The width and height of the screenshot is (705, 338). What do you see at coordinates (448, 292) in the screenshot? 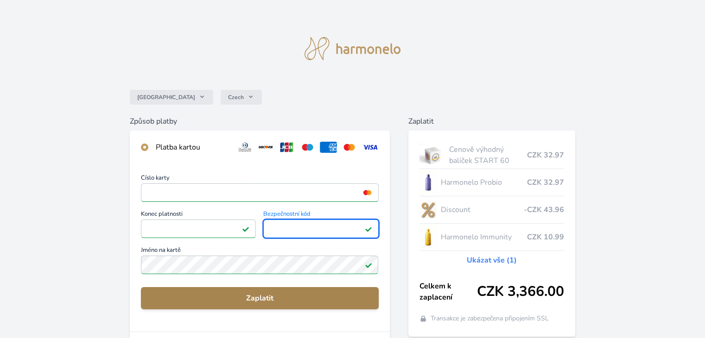
I see `span: Celkem k zaplacení` at bounding box center [448, 292].